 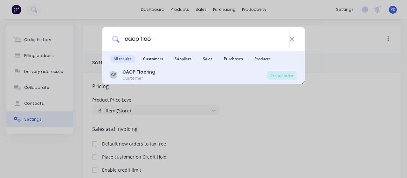 I want to click on span: Purchases, so click(x=233, y=58).